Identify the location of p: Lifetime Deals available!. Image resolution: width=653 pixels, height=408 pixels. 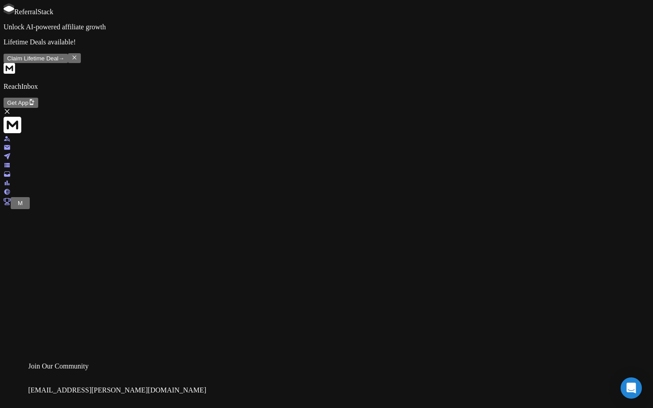
(327, 42).